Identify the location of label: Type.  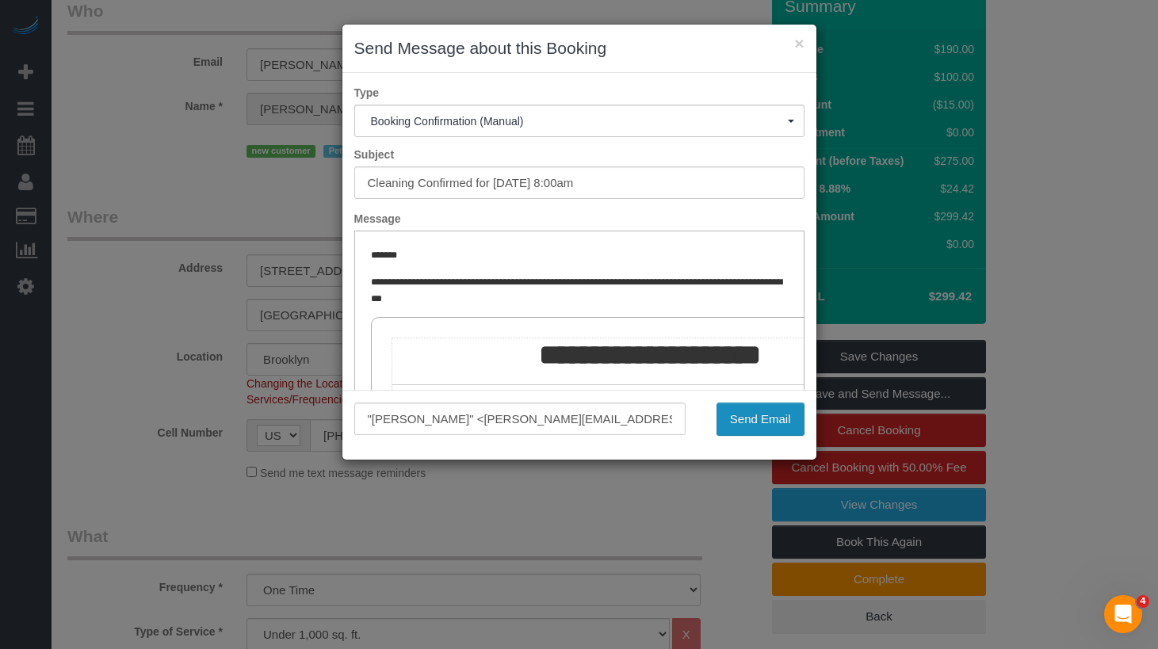
(579, 93).